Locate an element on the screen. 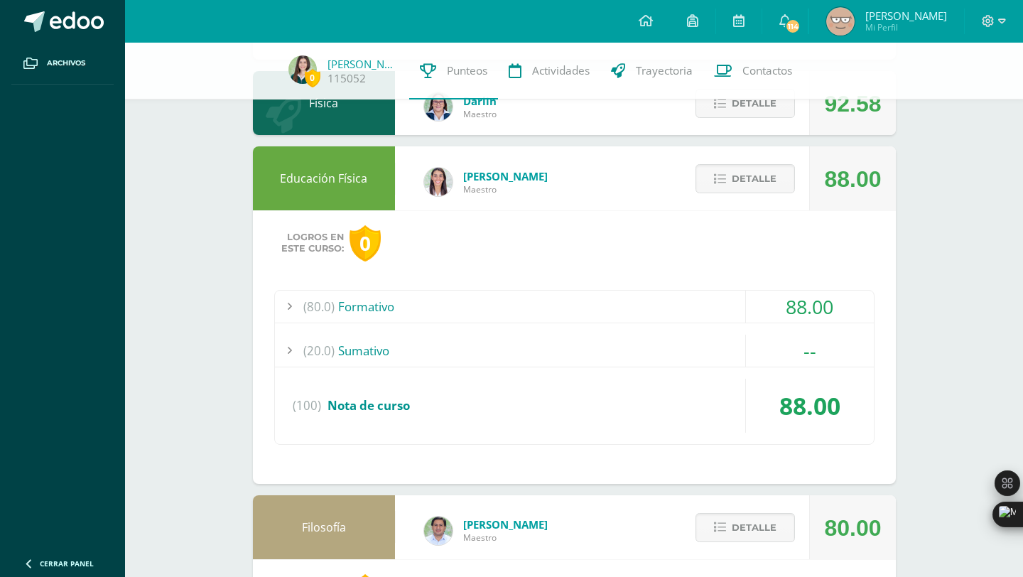 This screenshot has height=577, width=1023. div: 80.00 is located at coordinates (853, 528).